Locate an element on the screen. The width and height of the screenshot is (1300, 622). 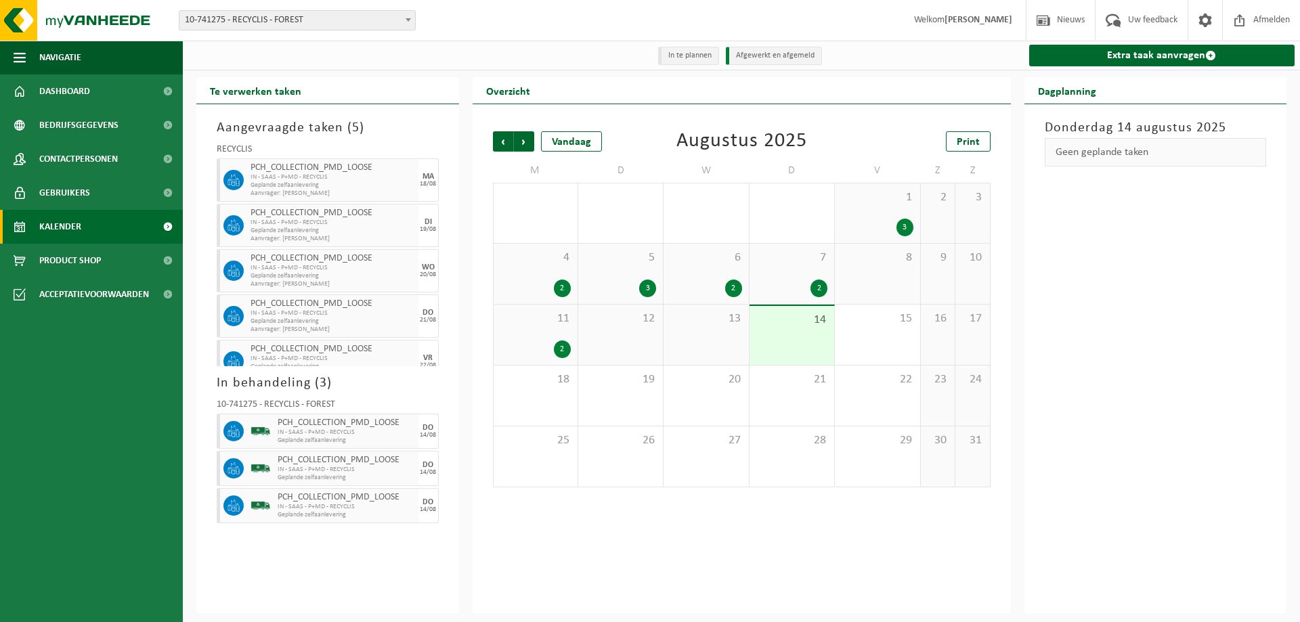
span: 25 is located at coordinates (536, 441).